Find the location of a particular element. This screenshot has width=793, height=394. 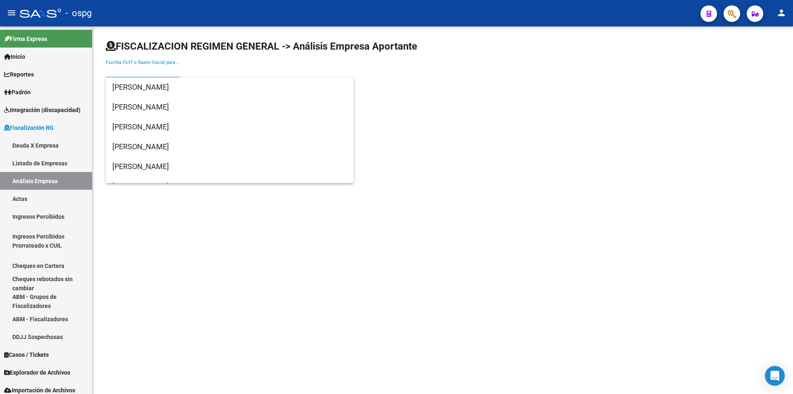

span: Explorador de Archivos is located at coordinates (37, 372).